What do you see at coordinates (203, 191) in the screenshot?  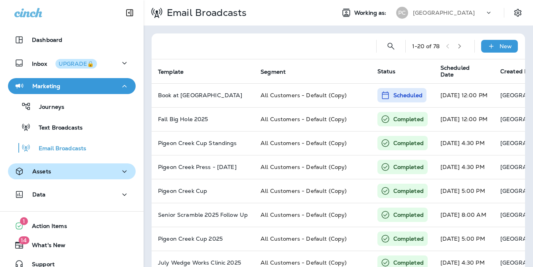 I see `p: Pigeon Creek Cup` at bounding box center [203, 191].